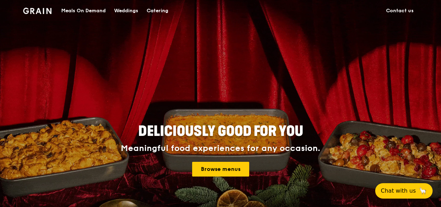 This screenshot has height=207, width=441. I want to click on button: Chat with us🦙, so click(404, 191).